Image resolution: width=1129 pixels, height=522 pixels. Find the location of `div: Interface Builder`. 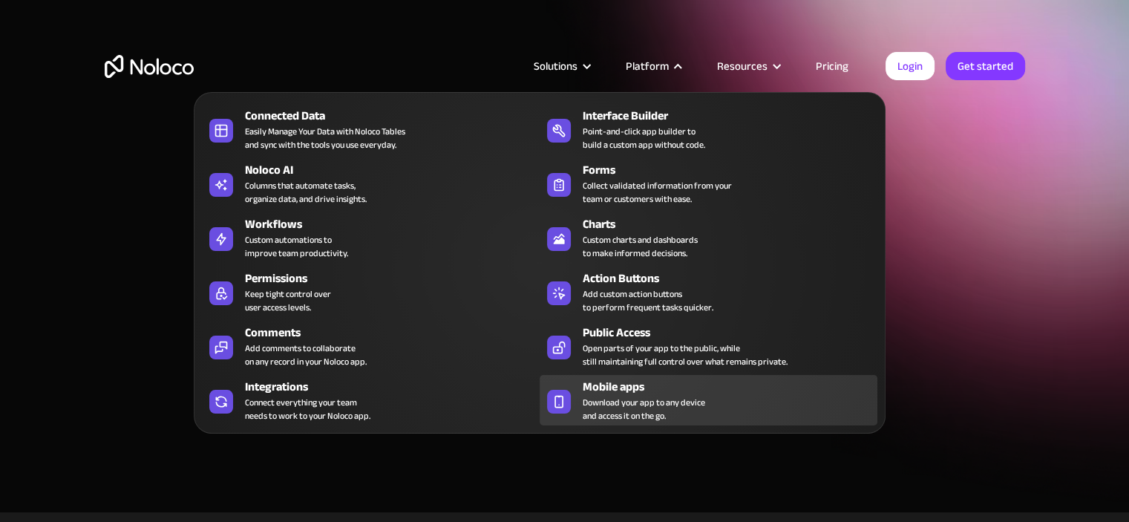

div: Interface Builder is located at coordinates (733, 116).